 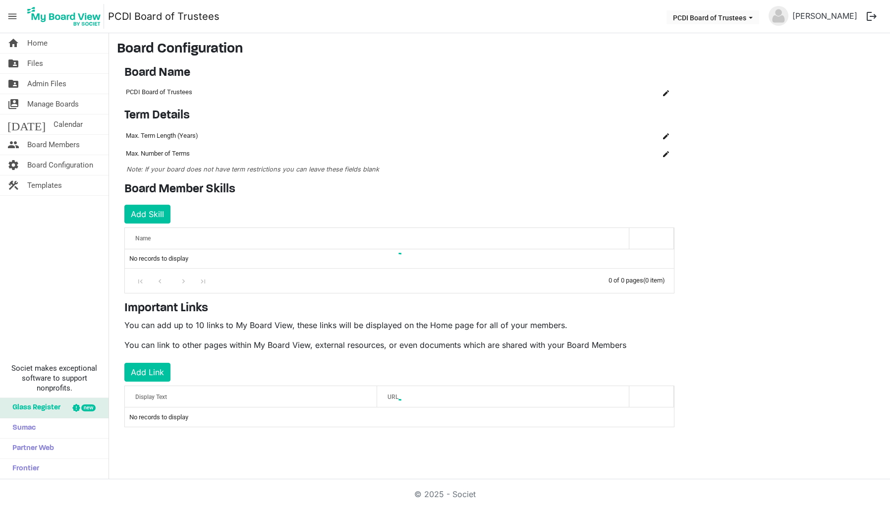 I want to click on span: switch_account, so click(x=13, y=104).